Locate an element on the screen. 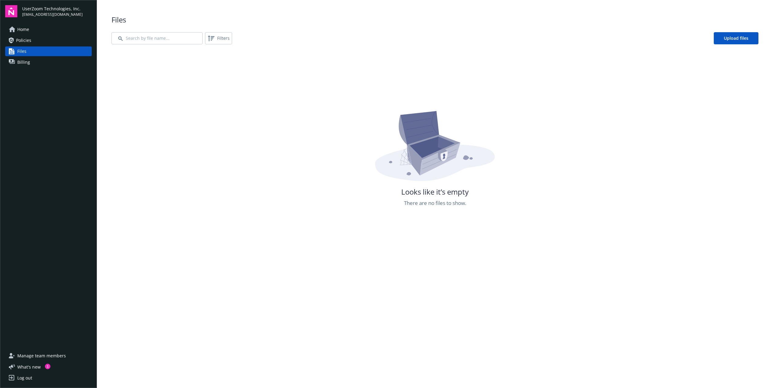  a: Upload files is located at coordinates (736, 38).